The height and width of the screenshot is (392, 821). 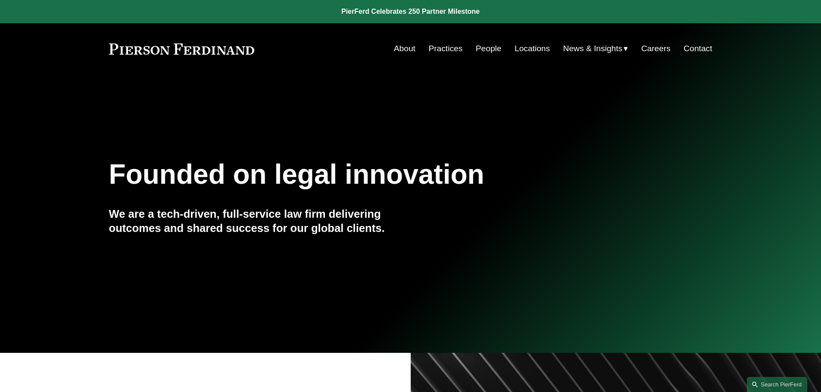 What do you see at coordinates (360, 174) in the screenshot?
I see `h1: Founded on legal innovation` at bounding box center [360, 174].